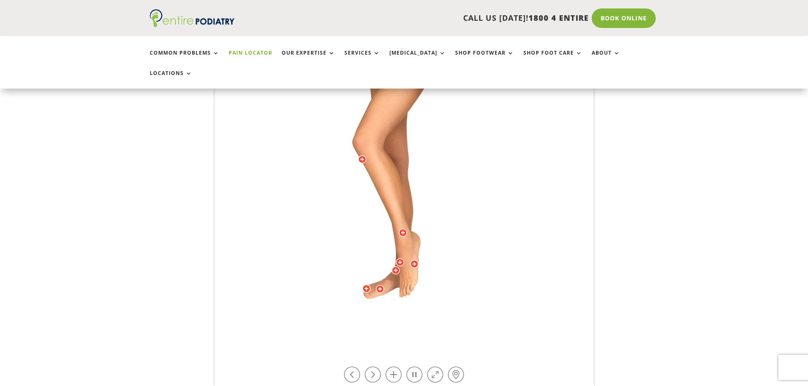 This screenshot has height=386, width=808. I want to click on a: Shop Footwear, so click(484, 59).